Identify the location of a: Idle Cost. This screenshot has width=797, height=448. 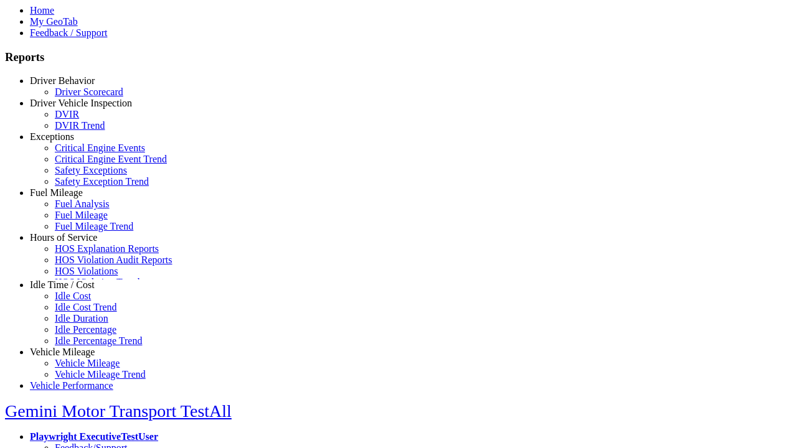
(73, 296).